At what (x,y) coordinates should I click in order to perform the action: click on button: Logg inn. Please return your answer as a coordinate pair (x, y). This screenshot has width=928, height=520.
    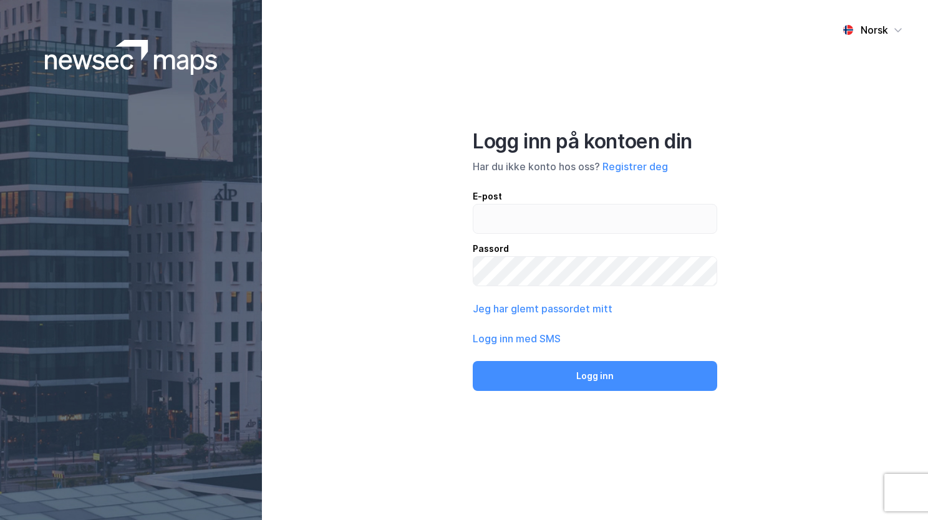
    Looking at the image, I should click on (595, 376).